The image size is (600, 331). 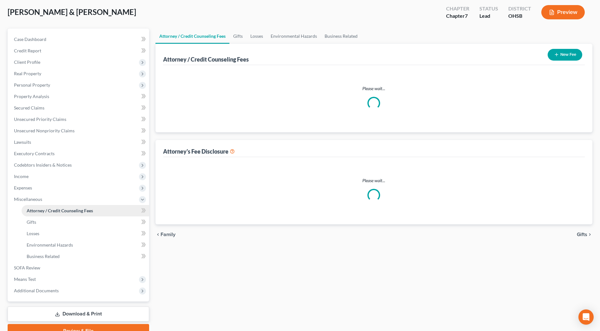 What do you see at coordinates (520, 9) in the screenshot?
I see `div: District` at bounding box center [520, 9].